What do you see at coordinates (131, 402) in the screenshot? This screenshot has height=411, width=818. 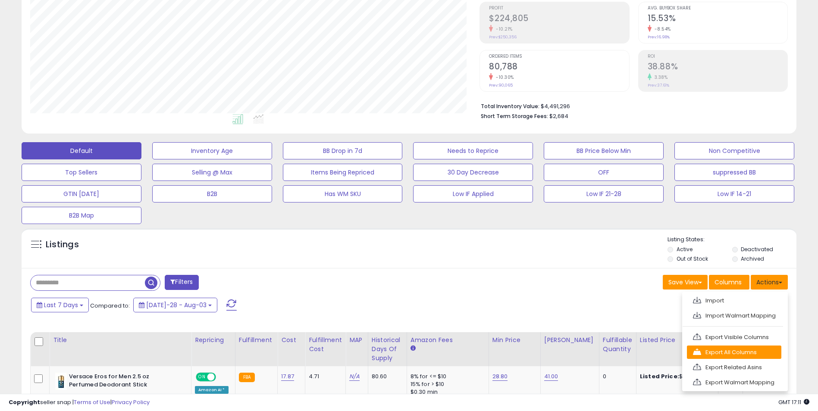 I see `a: Privacy Policy` at bounding box center [131, 402].